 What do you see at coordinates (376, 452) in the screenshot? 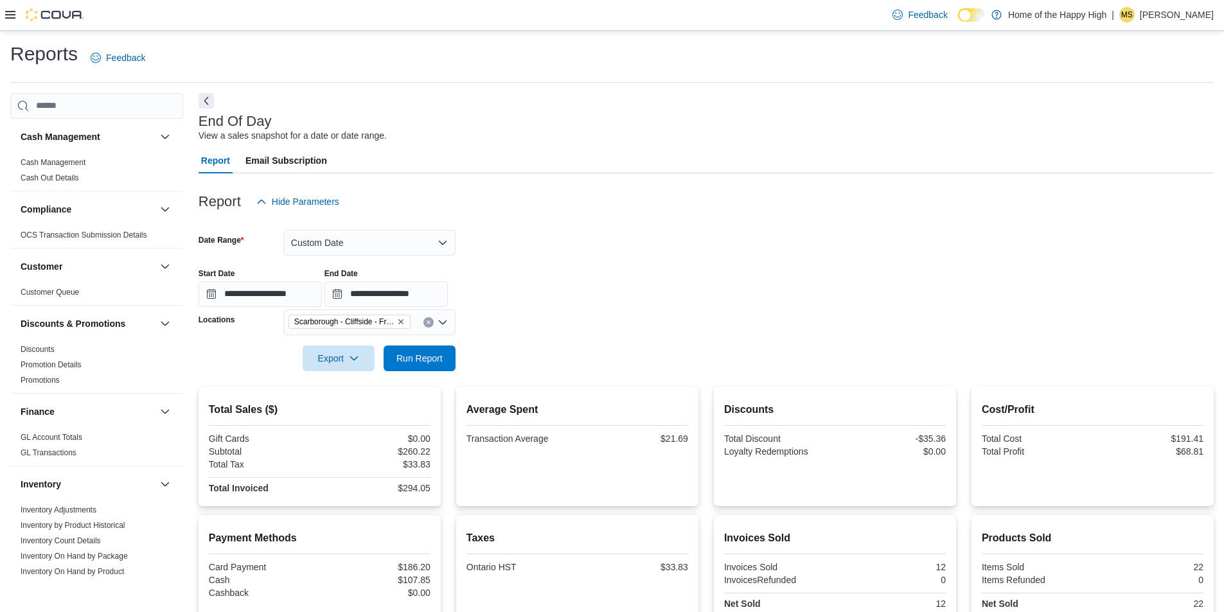
I see `div: $260.22` at bounding box center [376, 452].